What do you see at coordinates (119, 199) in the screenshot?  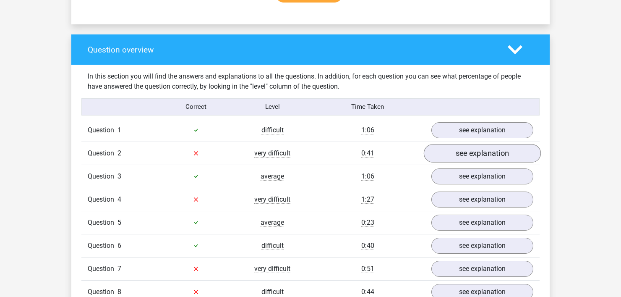 I see `span: 4` at bounding box center [119, 199].